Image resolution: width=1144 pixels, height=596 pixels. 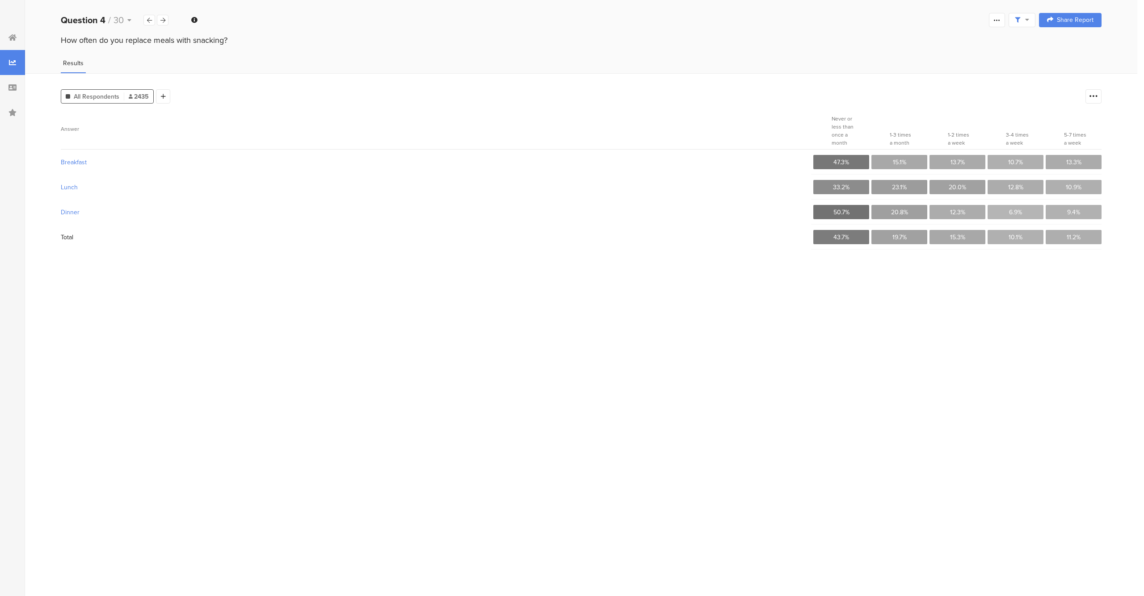 What do you see at coordinates (70, 129) in the screenshot?
I see `span: Answer` at bounding box center [70, 129].